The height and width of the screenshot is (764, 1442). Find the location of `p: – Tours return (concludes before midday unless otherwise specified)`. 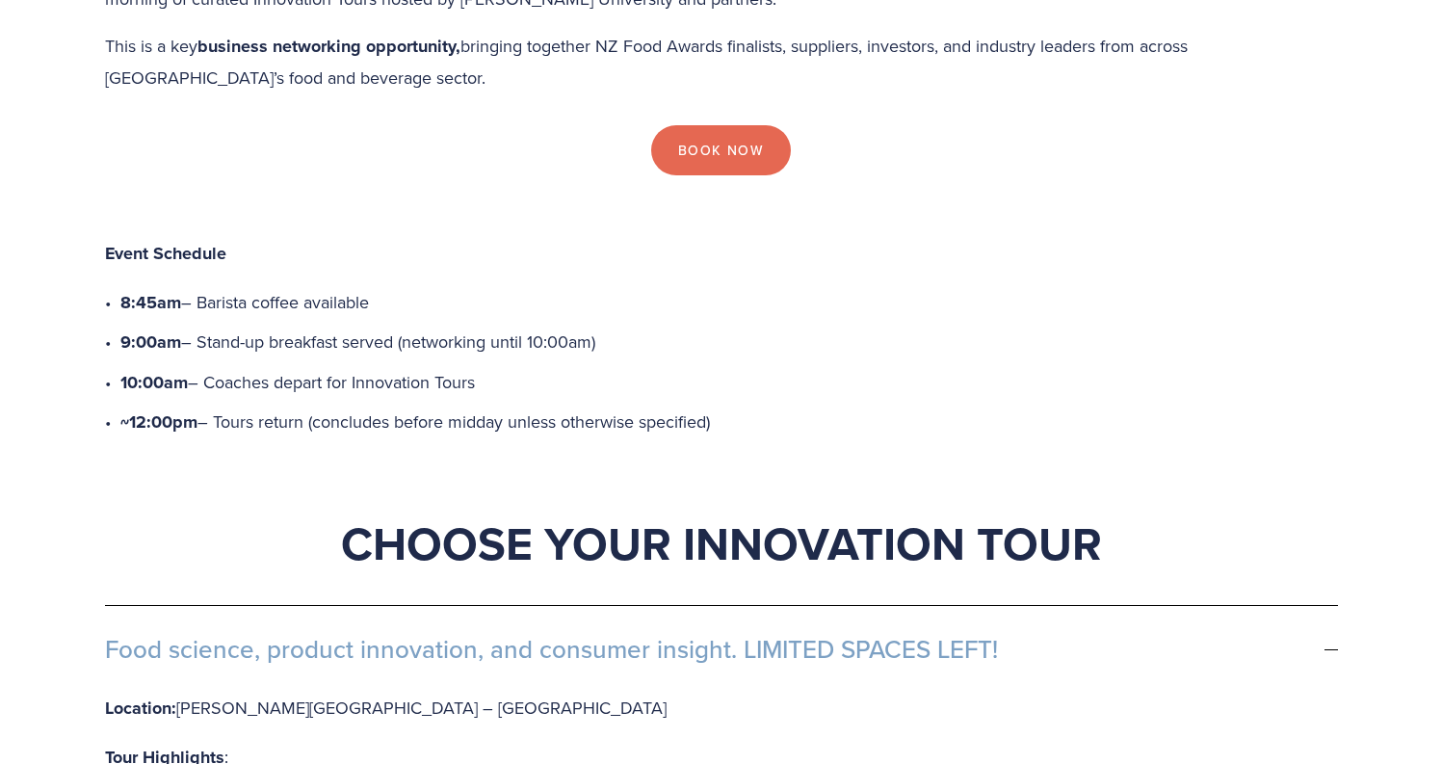

p: – Tours return (concludes before midday unless otherwise specified) is located at coordinates (729, 422).